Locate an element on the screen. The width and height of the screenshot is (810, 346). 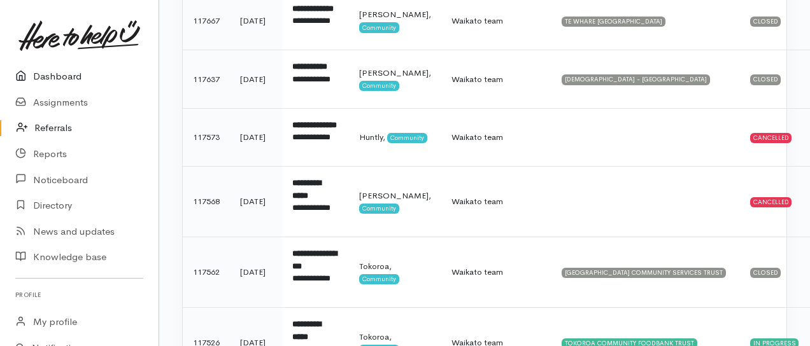
td: 117573 is located at coordinates (206, 138).